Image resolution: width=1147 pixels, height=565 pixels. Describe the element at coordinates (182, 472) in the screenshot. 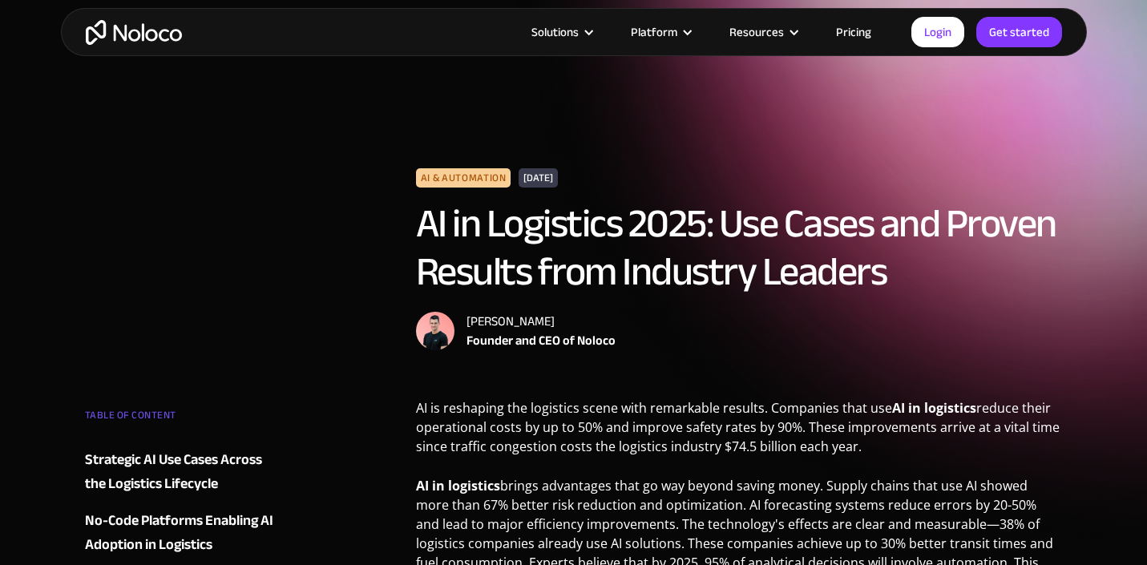

I see `div: Strategic AI Use Cases Across the Logistics Lifecycle` at that location.